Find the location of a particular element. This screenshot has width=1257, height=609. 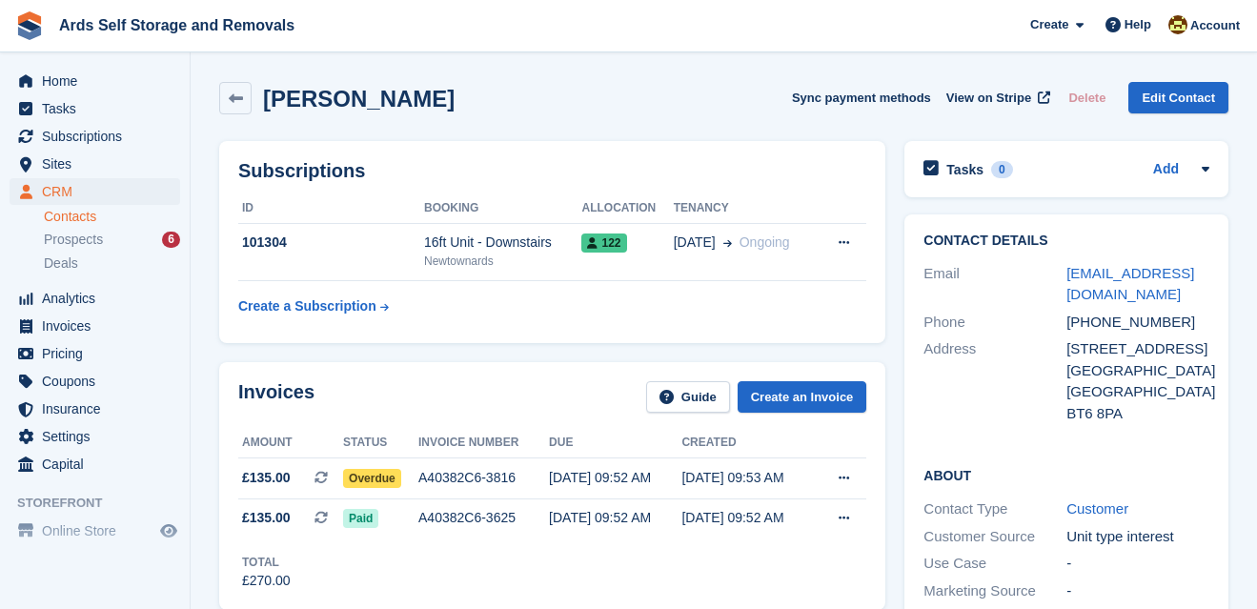

div: Newtownards is located at coordinates (502, 261).